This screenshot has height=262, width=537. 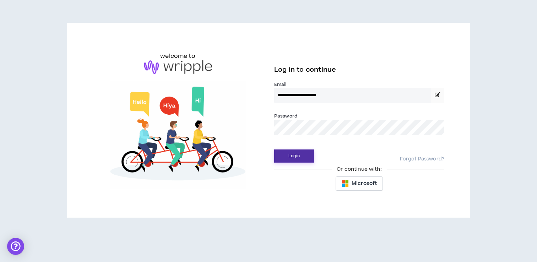 I want to click on button: Microsoft, so click(x=359, y=184).